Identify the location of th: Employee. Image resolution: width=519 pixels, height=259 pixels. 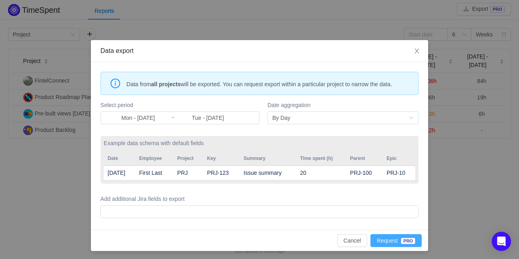
(154, 158).